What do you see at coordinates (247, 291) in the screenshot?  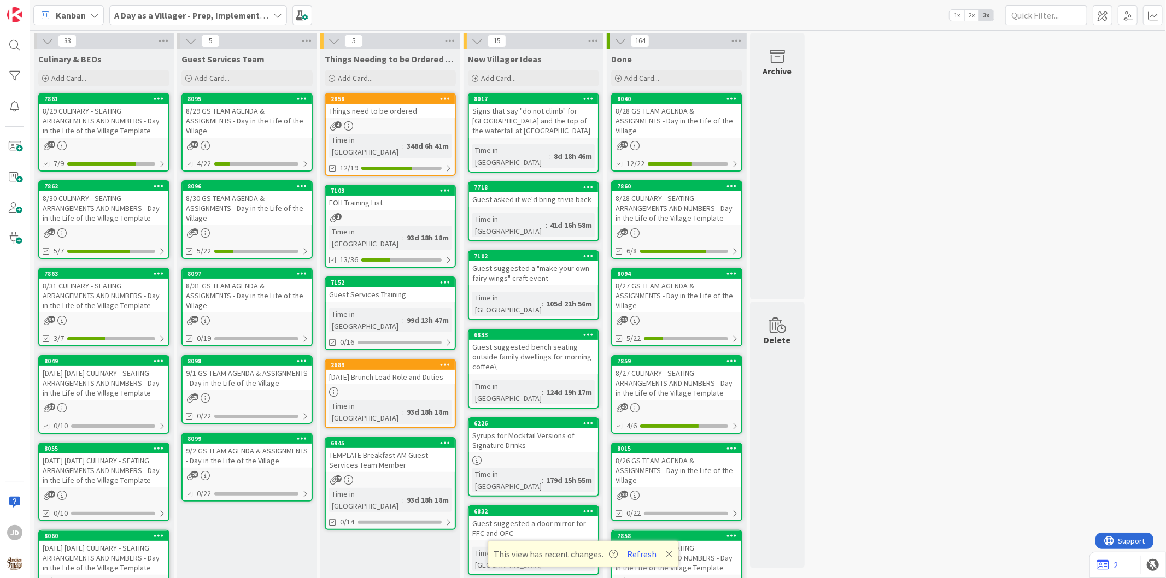 I see `div: 80978/31 GS TEAM AGENDA & ASSIGNMENTS - Day in the Life of the Village` at bounding box center [247, 291].